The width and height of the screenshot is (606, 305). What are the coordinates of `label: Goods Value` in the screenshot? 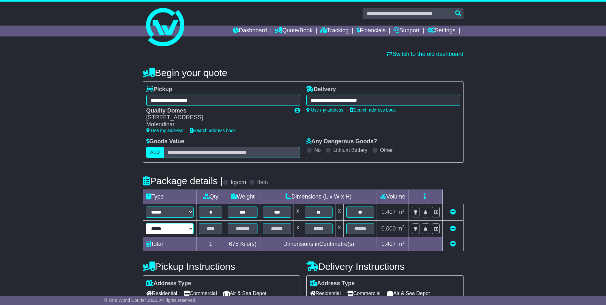 It's located at (165, 141).